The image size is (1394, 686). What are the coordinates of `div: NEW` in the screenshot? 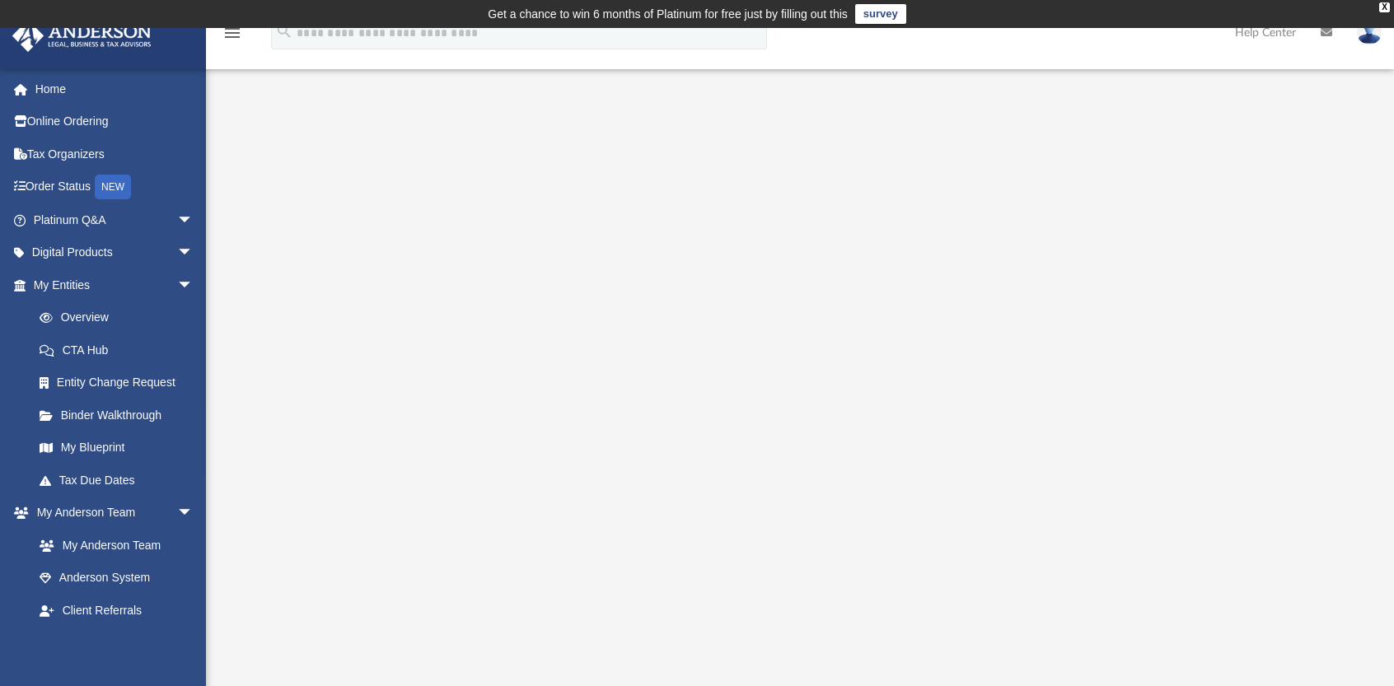 It's located at (113, 187).